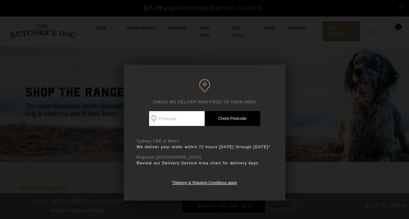 Image resolution: width=409 pixels, height=219 pixels. Describe the element at coordinates (205, 92) in the screenshot. I see `h6: CHECK WE DELIVER RAW FOOD TO YOUR AREA` at that location.